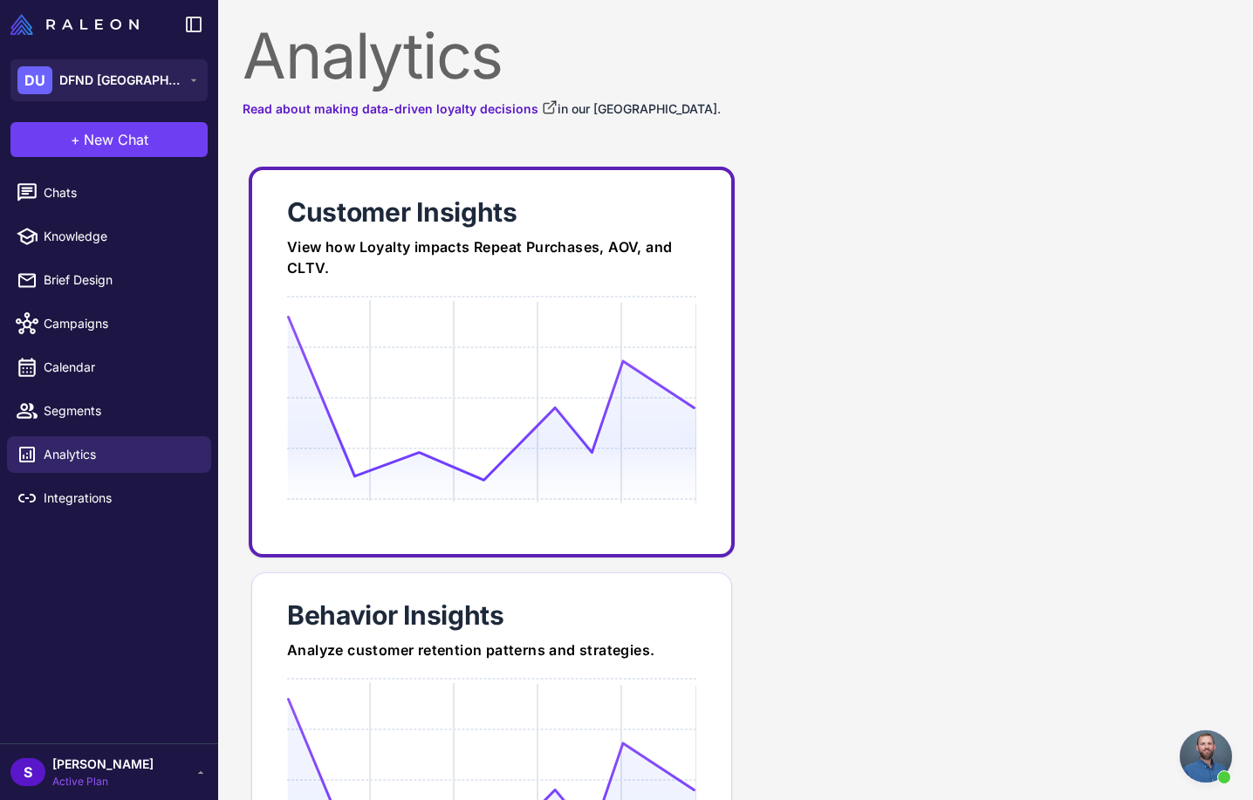 This screenshot has width=1253, height=800. I want to click on img: Raleon Logo, so click(74, 24).